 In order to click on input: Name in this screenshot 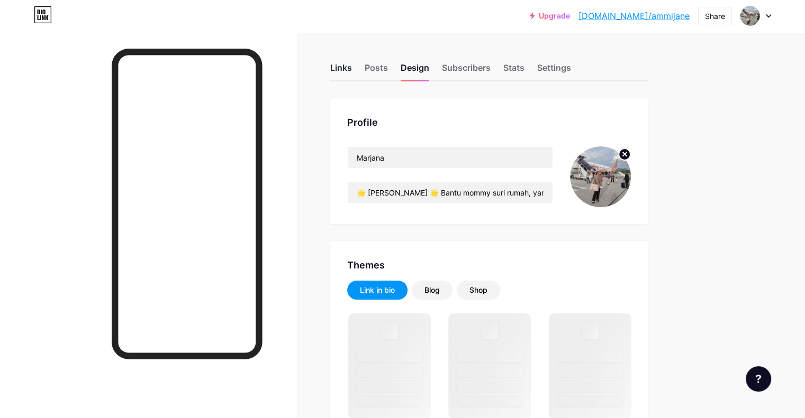, I will do `click(450, 158)`.